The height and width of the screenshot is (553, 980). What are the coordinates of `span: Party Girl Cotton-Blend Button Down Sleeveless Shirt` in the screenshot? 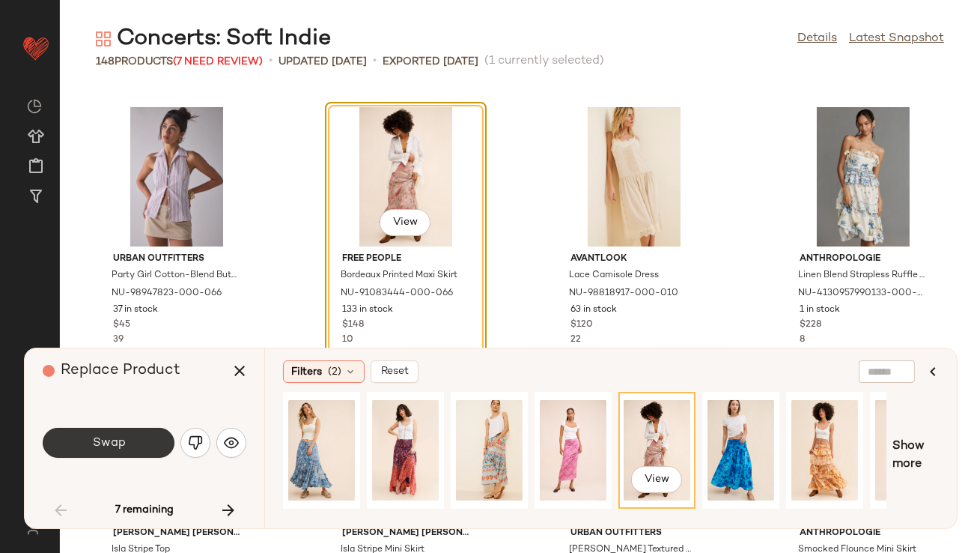 It's located at (175, 276).